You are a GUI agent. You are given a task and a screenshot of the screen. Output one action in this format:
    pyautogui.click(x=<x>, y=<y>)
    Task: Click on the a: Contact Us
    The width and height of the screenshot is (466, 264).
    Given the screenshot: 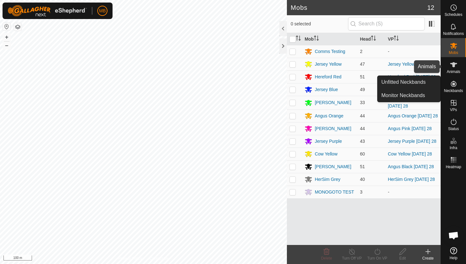 What is the action you would take?
    pyautogui.click(x=159, y=259)
    